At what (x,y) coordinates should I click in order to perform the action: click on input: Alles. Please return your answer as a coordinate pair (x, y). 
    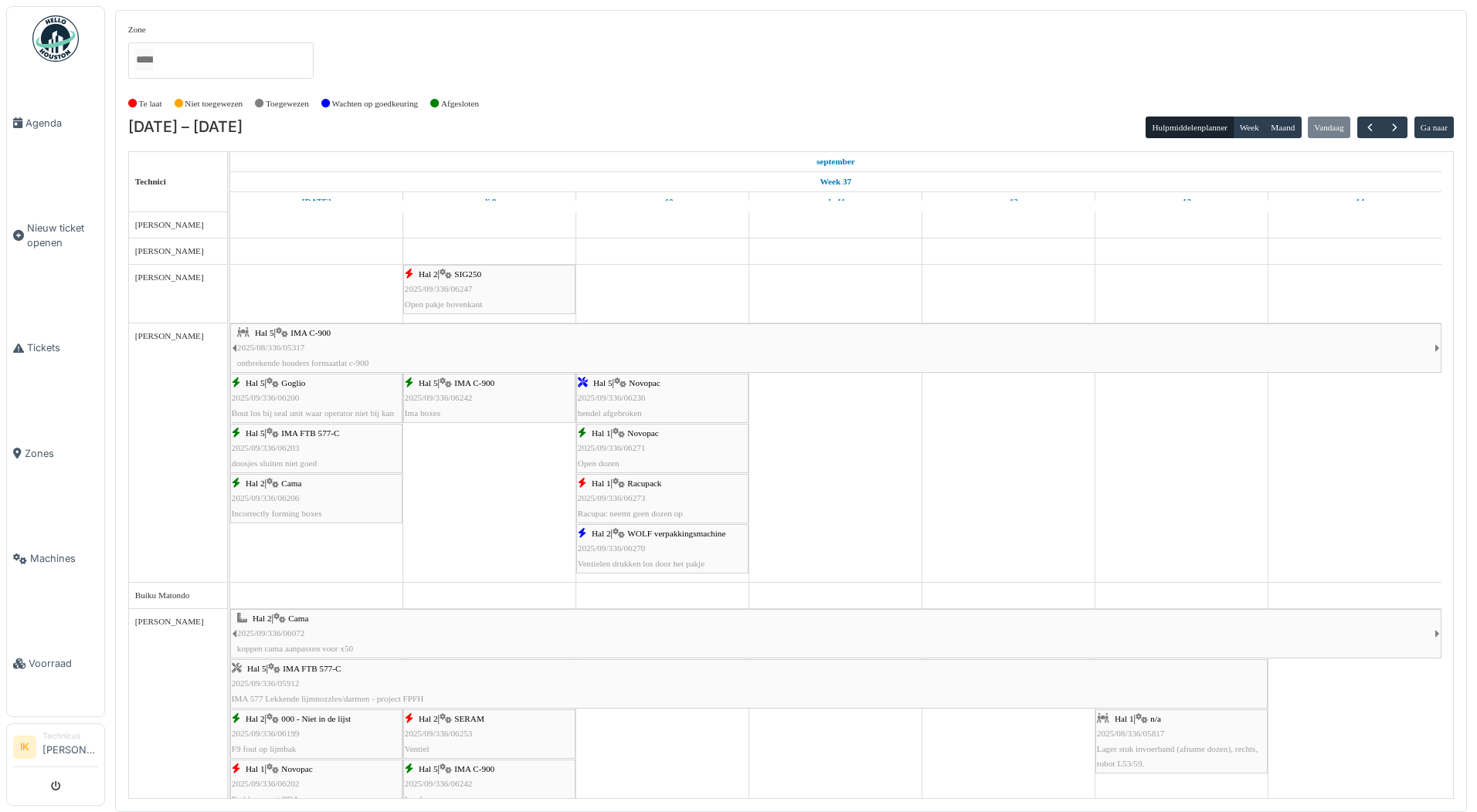
    Looking at the image, I should click on (144, 60).